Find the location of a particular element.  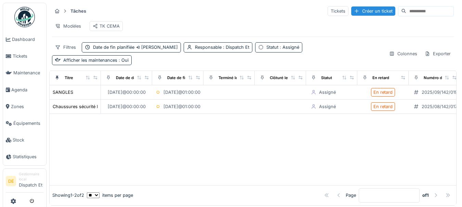

div: Page is located at coordinates (351, 195).